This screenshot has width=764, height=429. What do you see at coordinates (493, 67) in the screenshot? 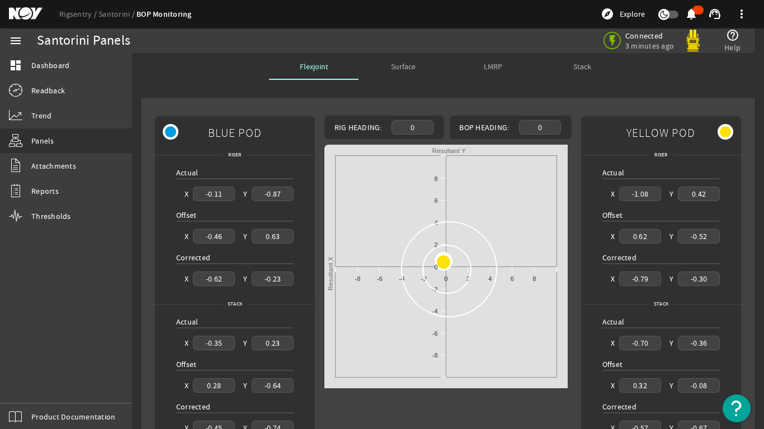
I see `span: LMRP` at bounding box center [493, 67].